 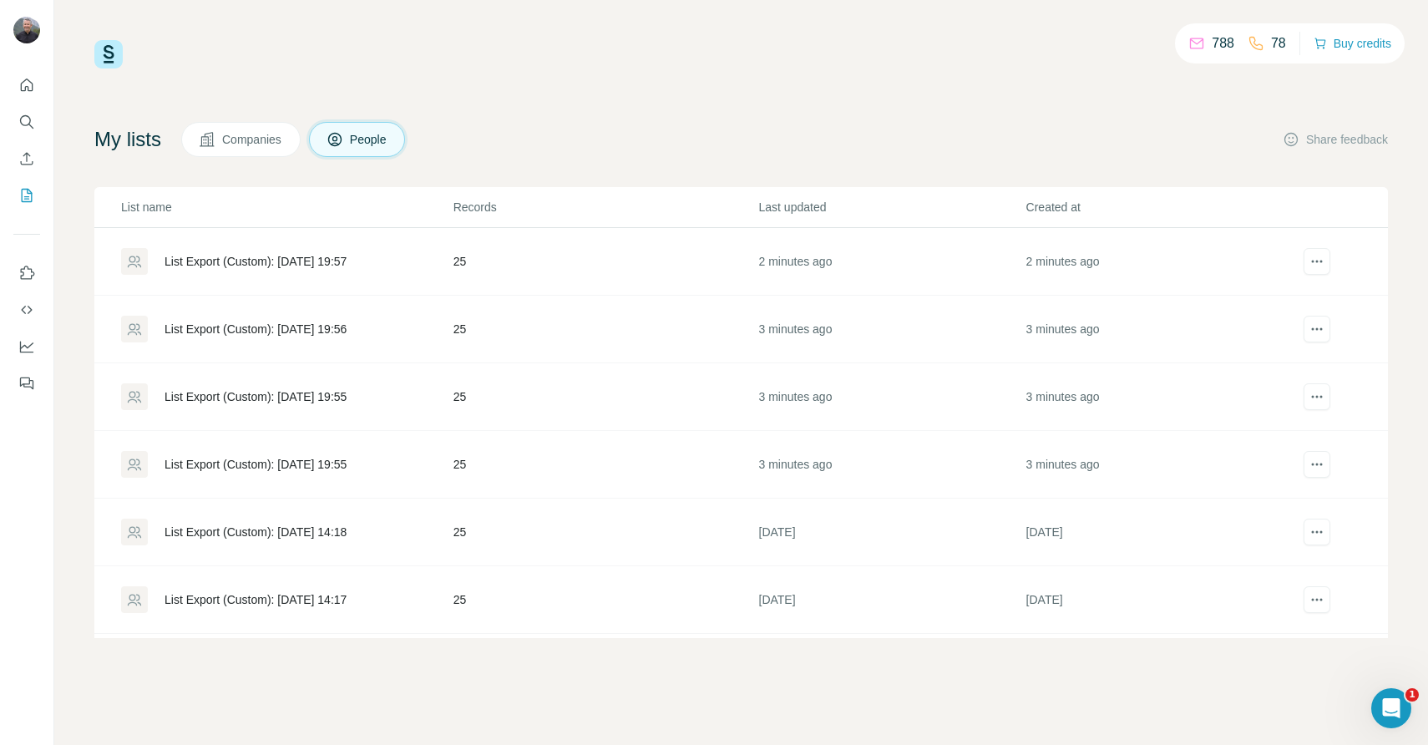 I want to click on img: Avatar, so click(x=27, y=30).